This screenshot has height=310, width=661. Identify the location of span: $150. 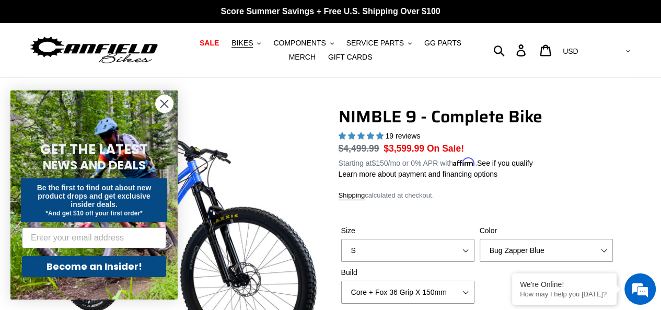
(380, 163).